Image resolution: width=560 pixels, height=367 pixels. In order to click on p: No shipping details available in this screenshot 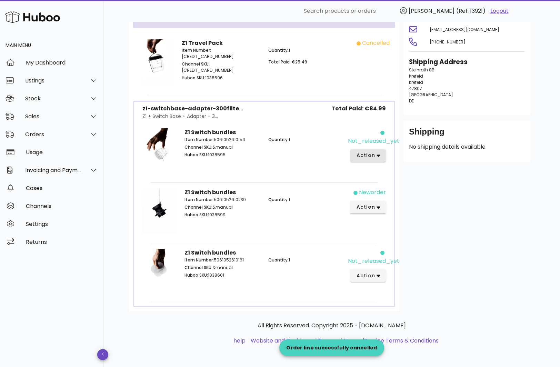, I will do `click(467, 147)`.